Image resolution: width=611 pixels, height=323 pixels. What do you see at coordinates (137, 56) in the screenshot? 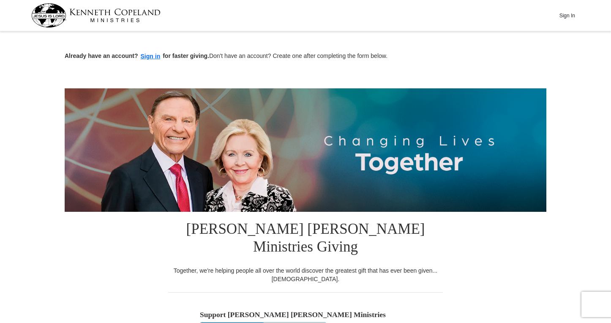
I see `strong: Already have an account? for faster giving.` at bounding box center [137, 56].